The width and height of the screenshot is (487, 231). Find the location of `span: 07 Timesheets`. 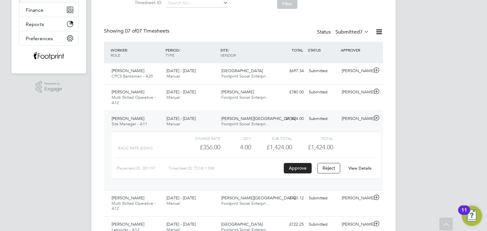

span: 07 Timesheets is located at coordinates (147, 31).